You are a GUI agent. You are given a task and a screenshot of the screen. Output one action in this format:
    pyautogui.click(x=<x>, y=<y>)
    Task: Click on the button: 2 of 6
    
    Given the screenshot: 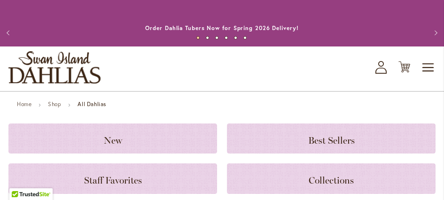 What is the action you would take?
    pyautogui.click(x=207, y=38)
    